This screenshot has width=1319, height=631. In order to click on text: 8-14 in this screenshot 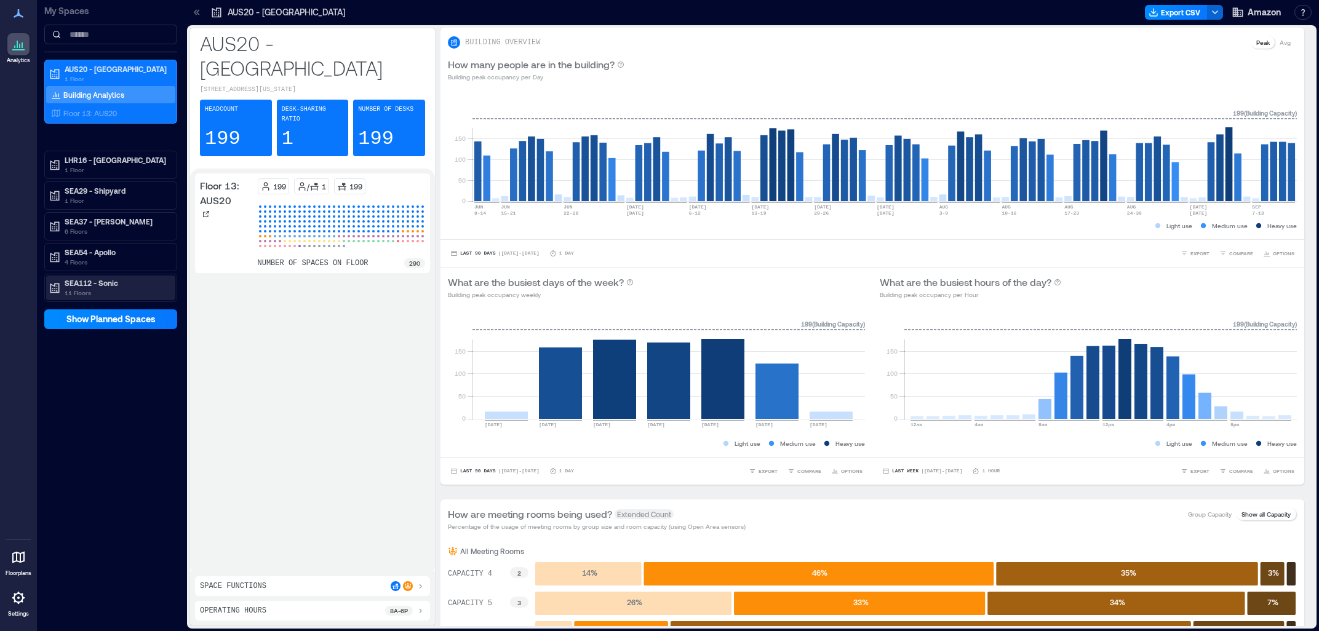, I will do `click(480, 213)`.